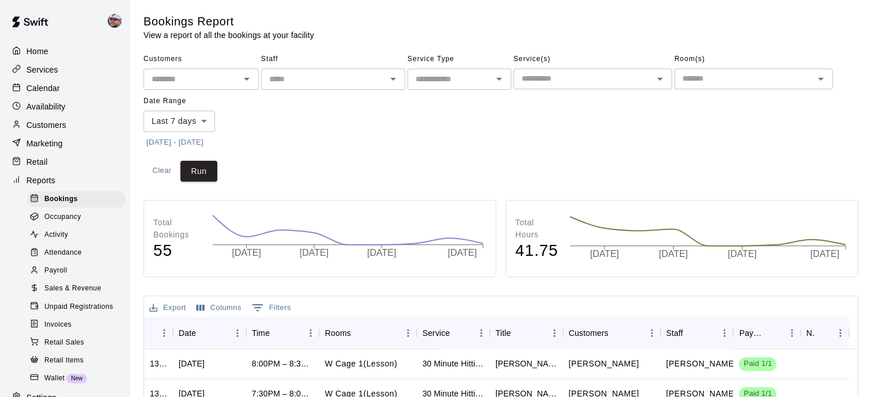 The width and height of the screenshot is (872, 397). I want to click on div: Invoices, so click(76, 325).